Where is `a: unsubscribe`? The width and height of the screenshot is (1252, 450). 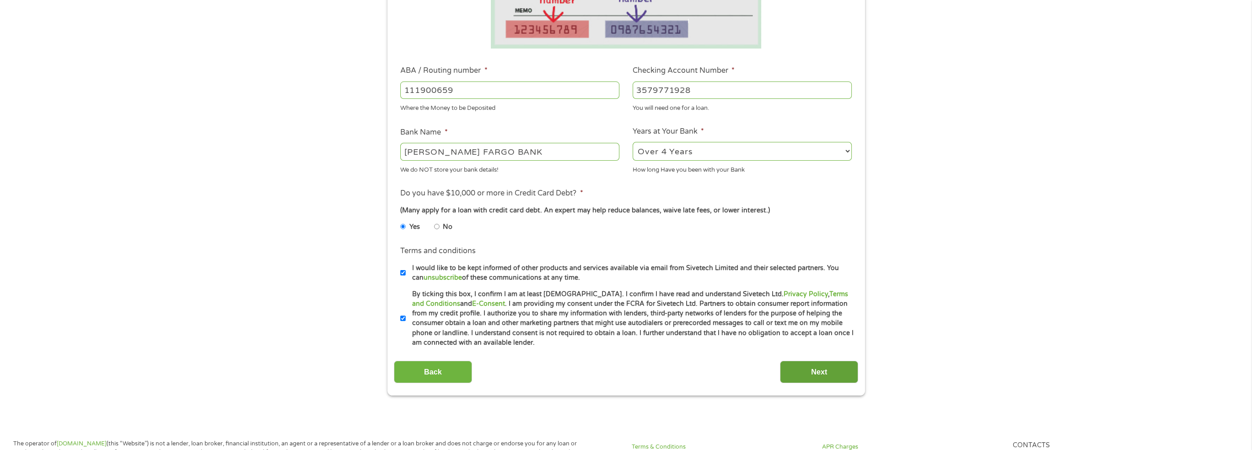 a: unsubscribe is located at coordinates (443, 277).